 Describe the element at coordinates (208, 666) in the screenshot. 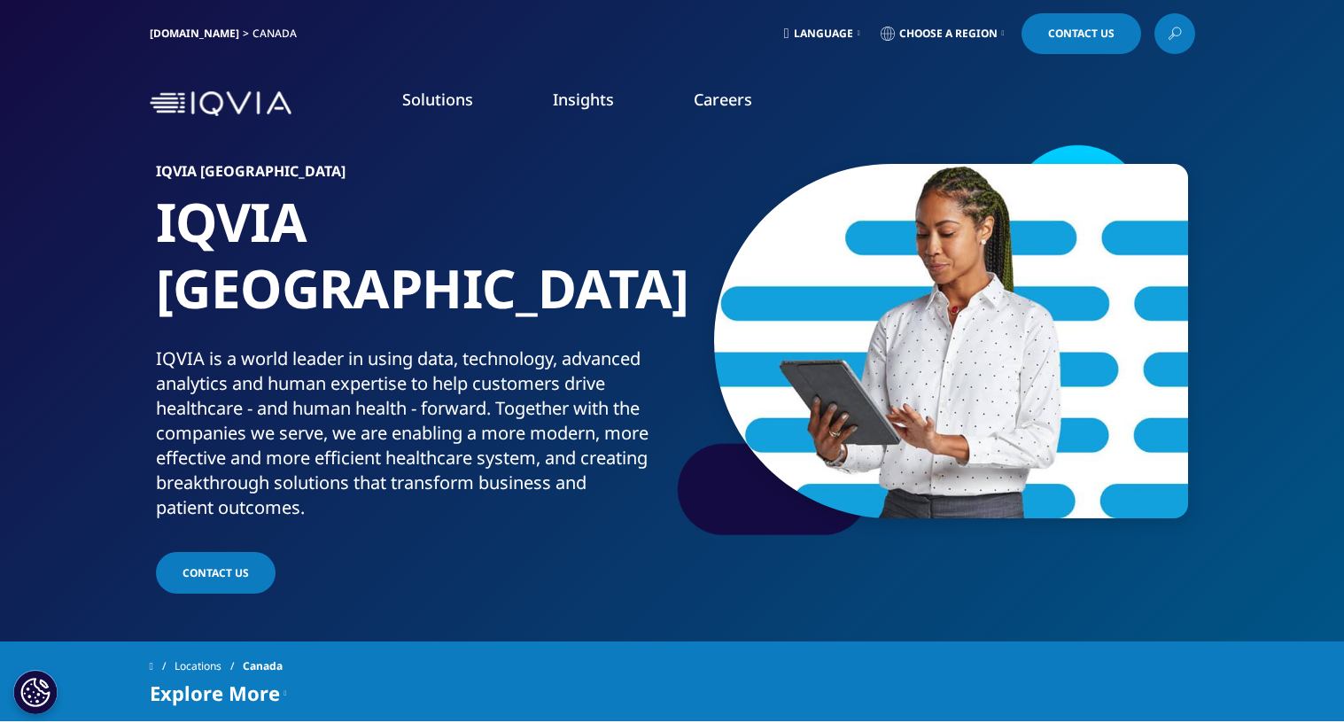

I see `a: Locations` at that location.